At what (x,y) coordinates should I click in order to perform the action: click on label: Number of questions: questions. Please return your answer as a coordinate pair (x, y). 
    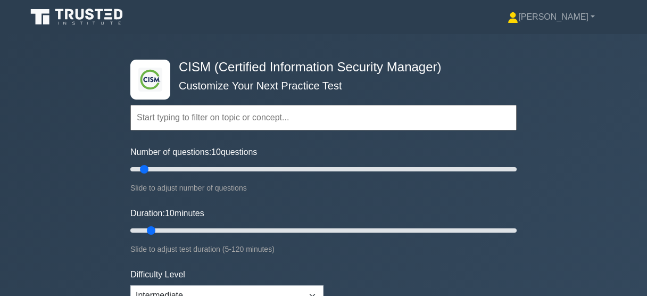
    Looking at the image, I should click on (194, 152).